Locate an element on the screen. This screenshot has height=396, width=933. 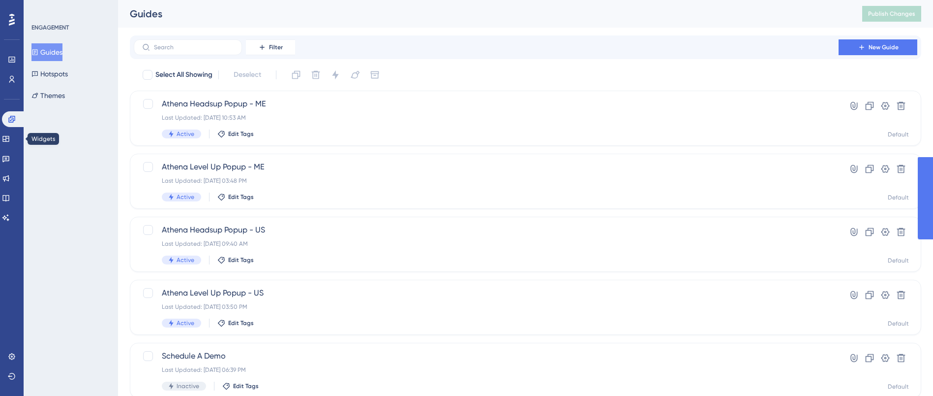
button: Themes is located at coordinates (48, 95).